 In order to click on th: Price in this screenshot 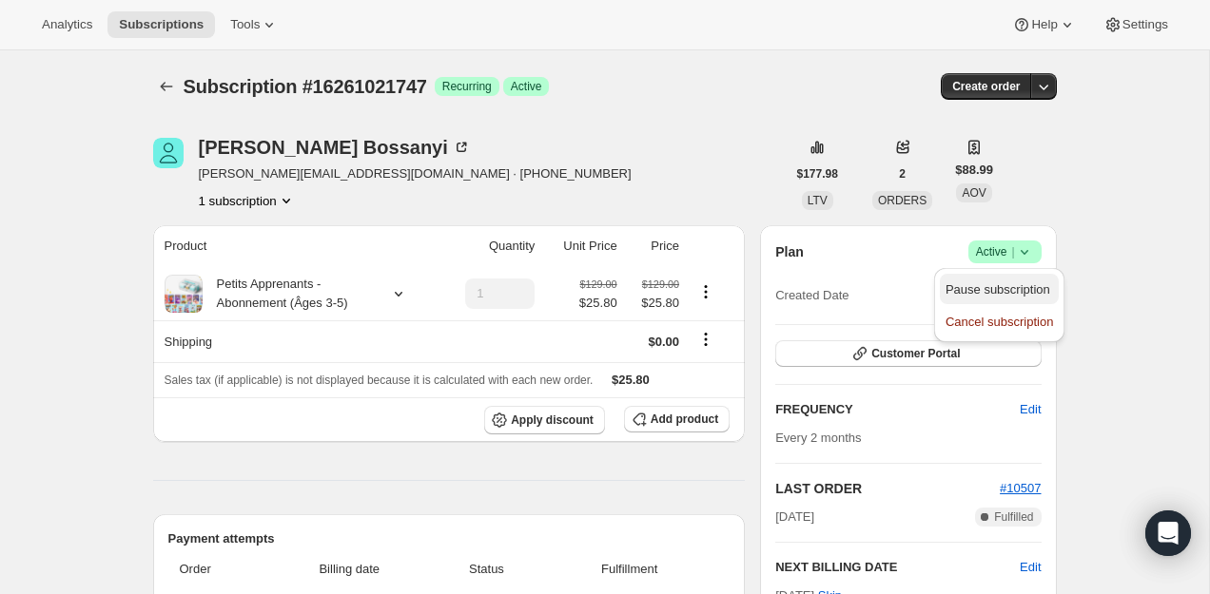, I will do `click(653, 246)`.